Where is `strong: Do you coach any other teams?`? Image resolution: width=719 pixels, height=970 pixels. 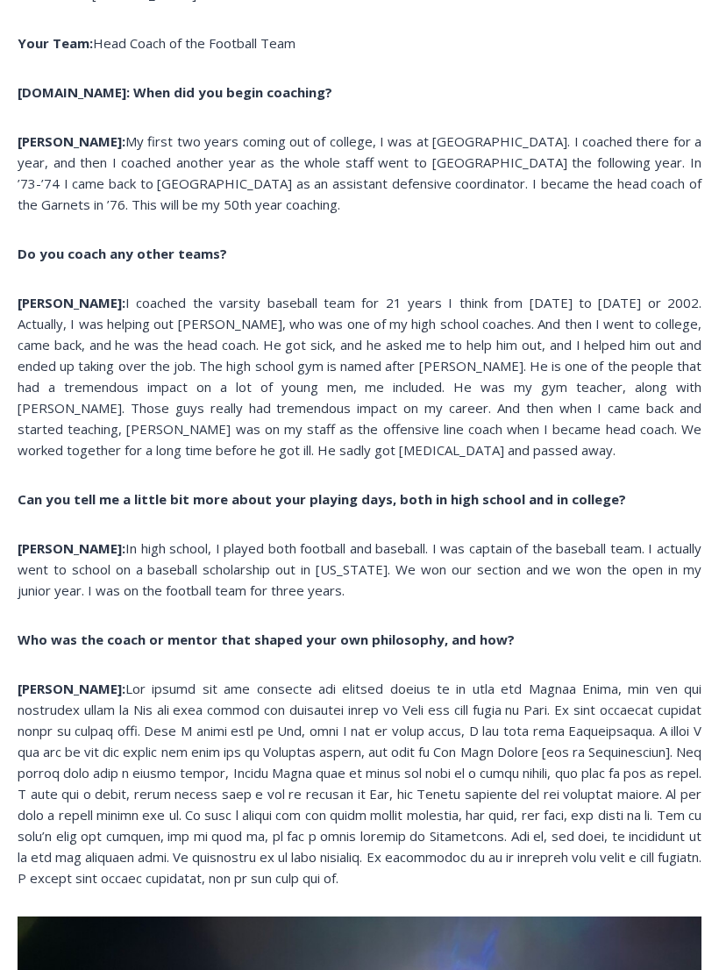 strong: Do you coach any other teams? is located at coordinates (122, 254).